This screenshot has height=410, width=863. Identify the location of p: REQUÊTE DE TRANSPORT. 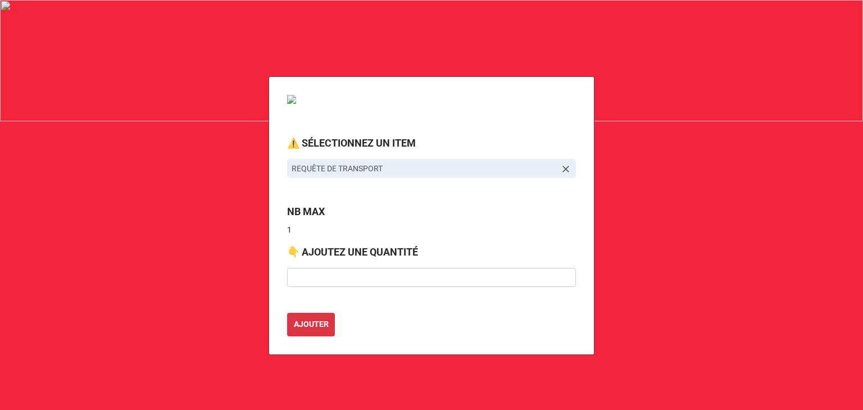
(424, 169).